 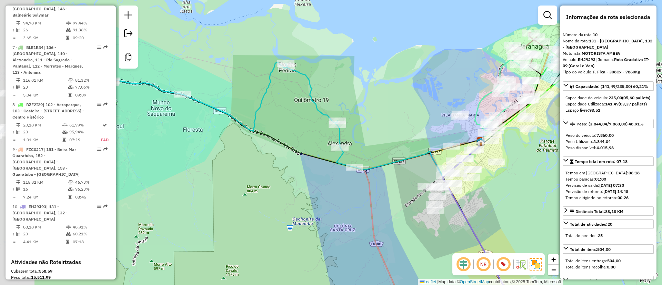 What do you see at coordinates (605, 147) in the screenshot?
I see `strong: 4.015,96` at bounding box center [605, 147].